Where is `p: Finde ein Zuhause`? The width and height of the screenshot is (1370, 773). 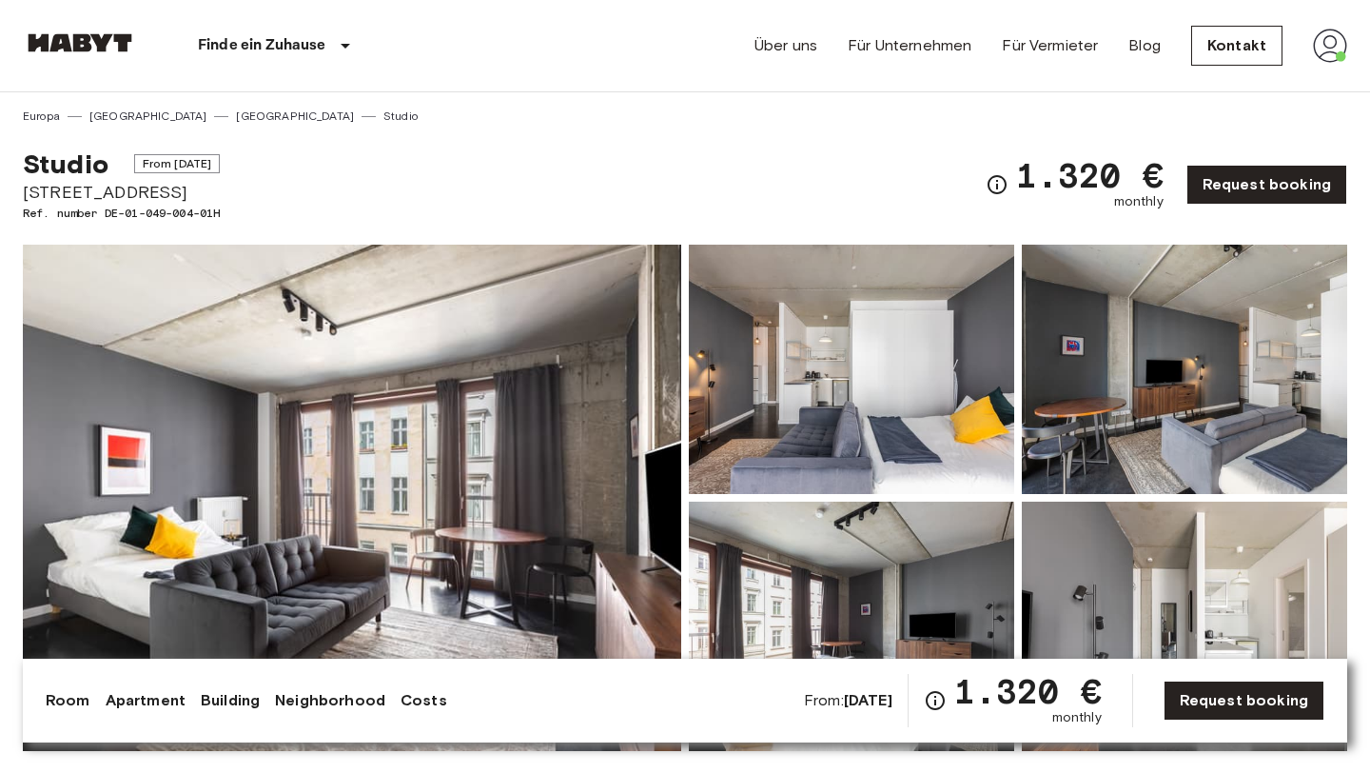 p: Finde ein Zuhause is located at coordinates (262, 46).